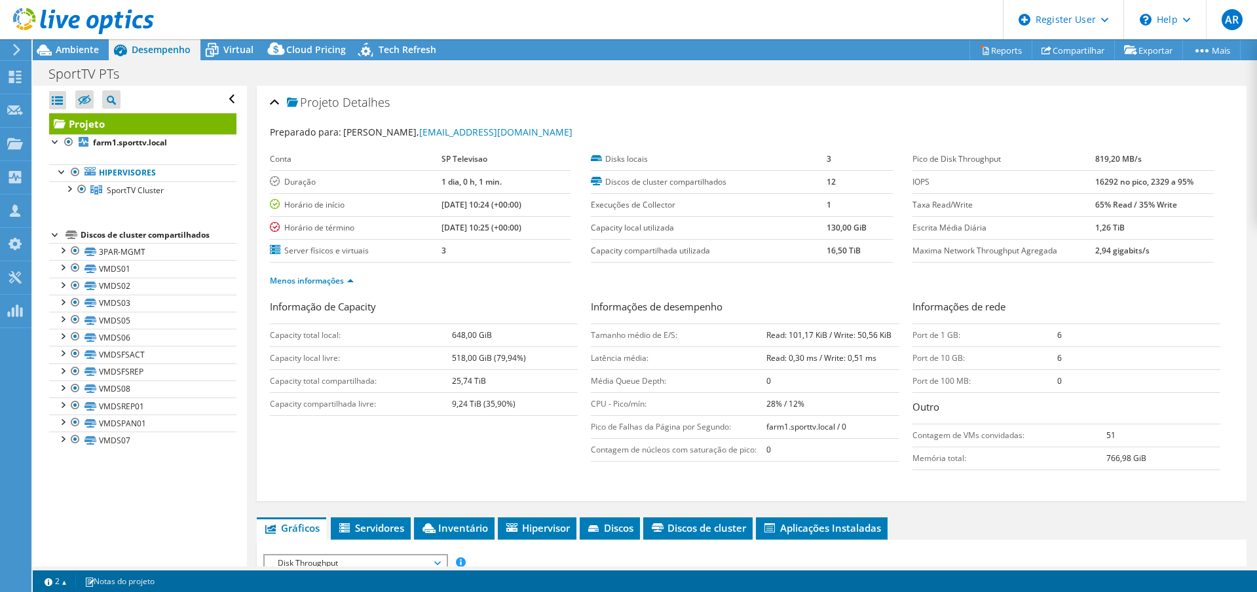 Image resolution: width=1257 pixels, height=592 pixels. Describe the element at coordinates (472, 181) in the screenshot. I see `b: 1 dia, 0 h, 1 min.` at that location.